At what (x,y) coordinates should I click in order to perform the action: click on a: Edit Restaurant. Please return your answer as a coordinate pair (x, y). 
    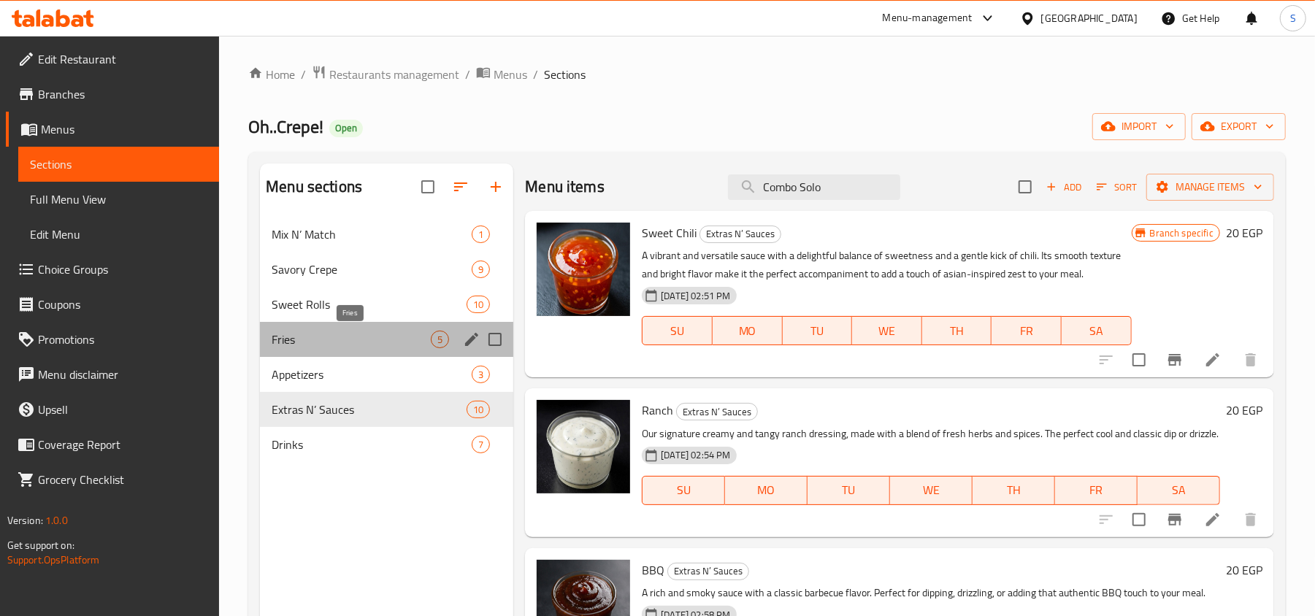
    Looking at the image, I should click on (112, 59).